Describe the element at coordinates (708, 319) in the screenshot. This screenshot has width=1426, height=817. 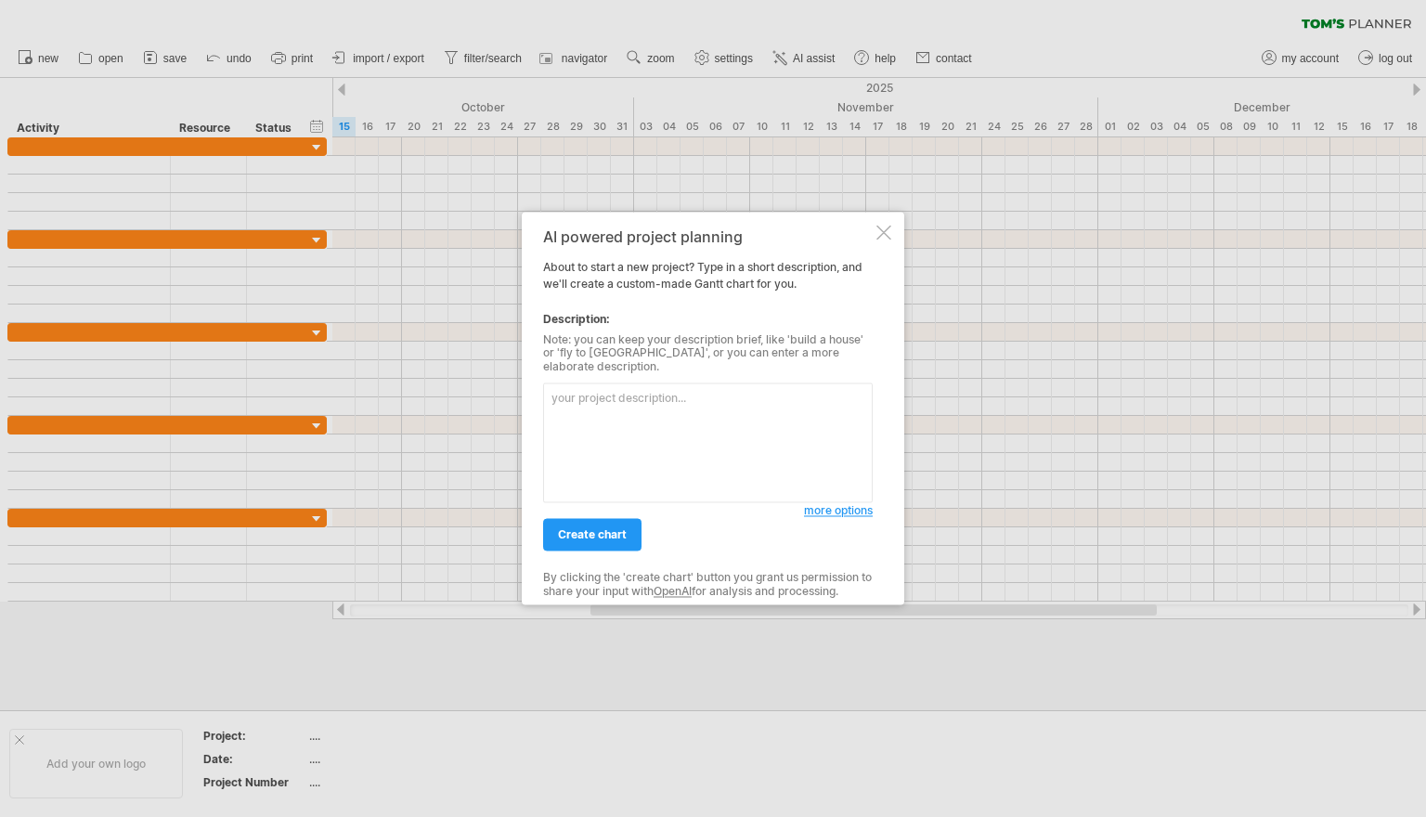
I see `div: Description:` at that location.